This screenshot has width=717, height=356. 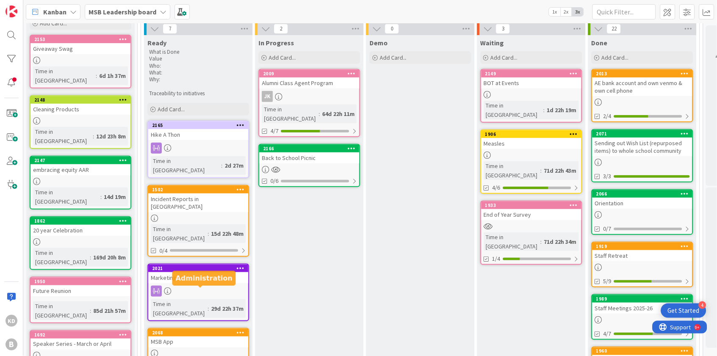 I want to click on div: 1906Measles, so click(x=531, y=140).